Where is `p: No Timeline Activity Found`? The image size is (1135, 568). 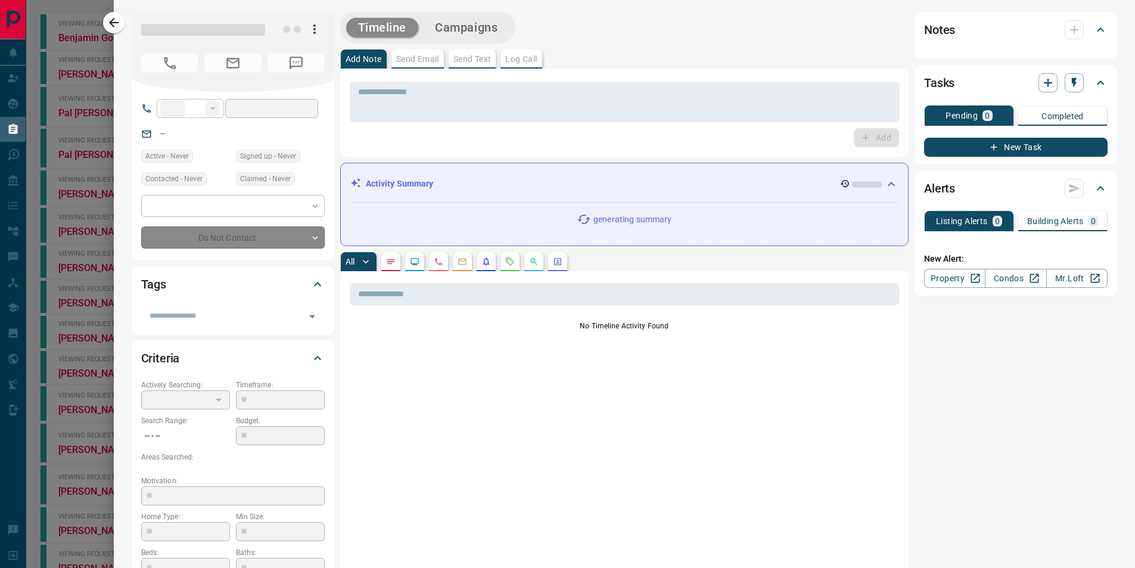 p: No Timeline Activity Found is located at coordinates (625, 326).